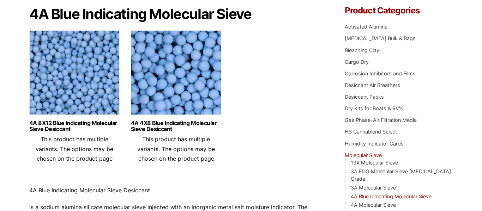  What do you see at coordinates (364, 97) in the screenshot?
I see `a: Desiccant Packs` at bounding box center [364, 97].